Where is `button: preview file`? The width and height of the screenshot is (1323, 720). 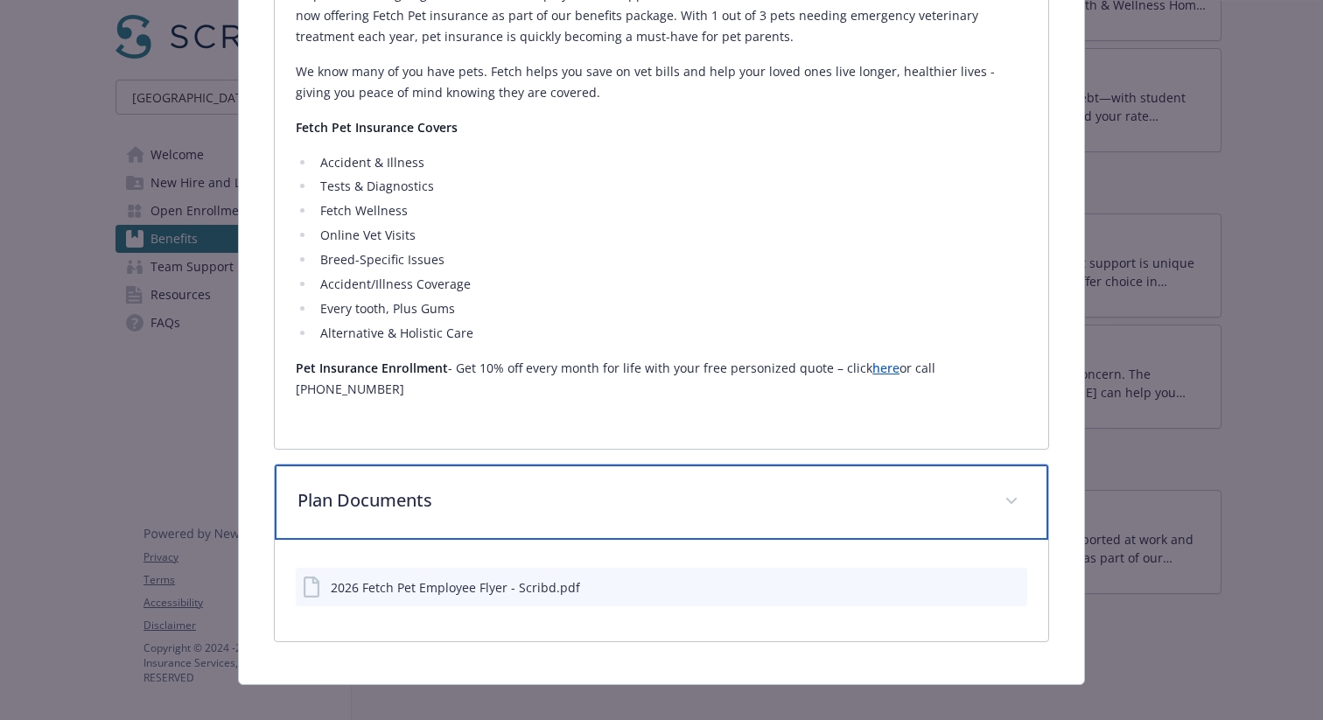
button: preview file is located at coordinates (1012, 587).